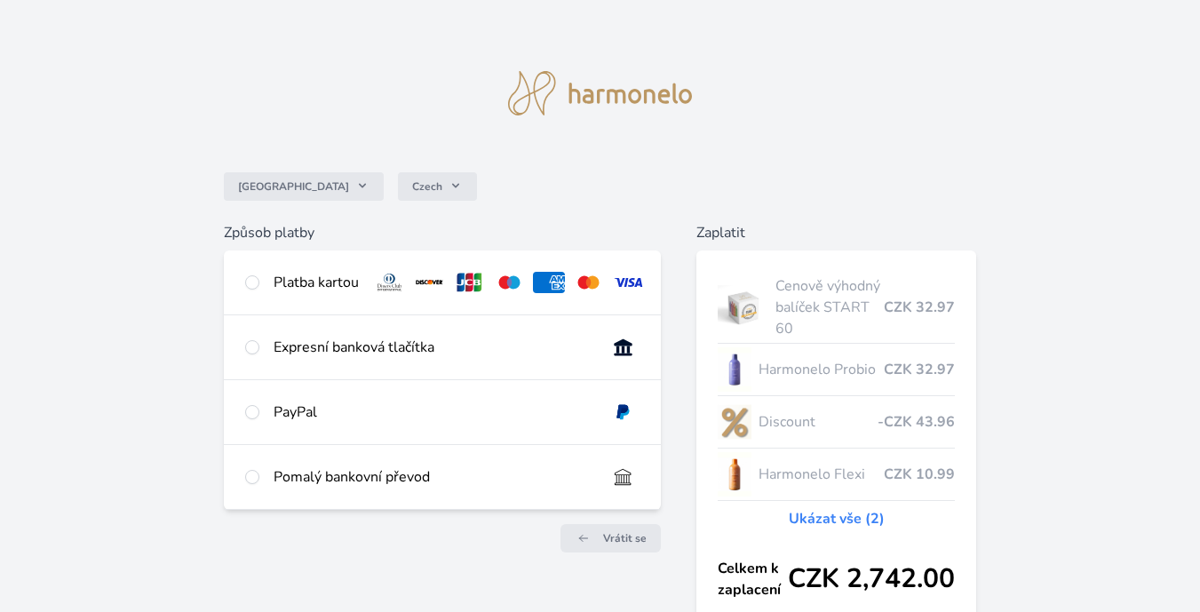  What do you see at coordinates (920, 474) in the screenshot?
I see `span: CZK 10.99` at bounding box center [920, 474].